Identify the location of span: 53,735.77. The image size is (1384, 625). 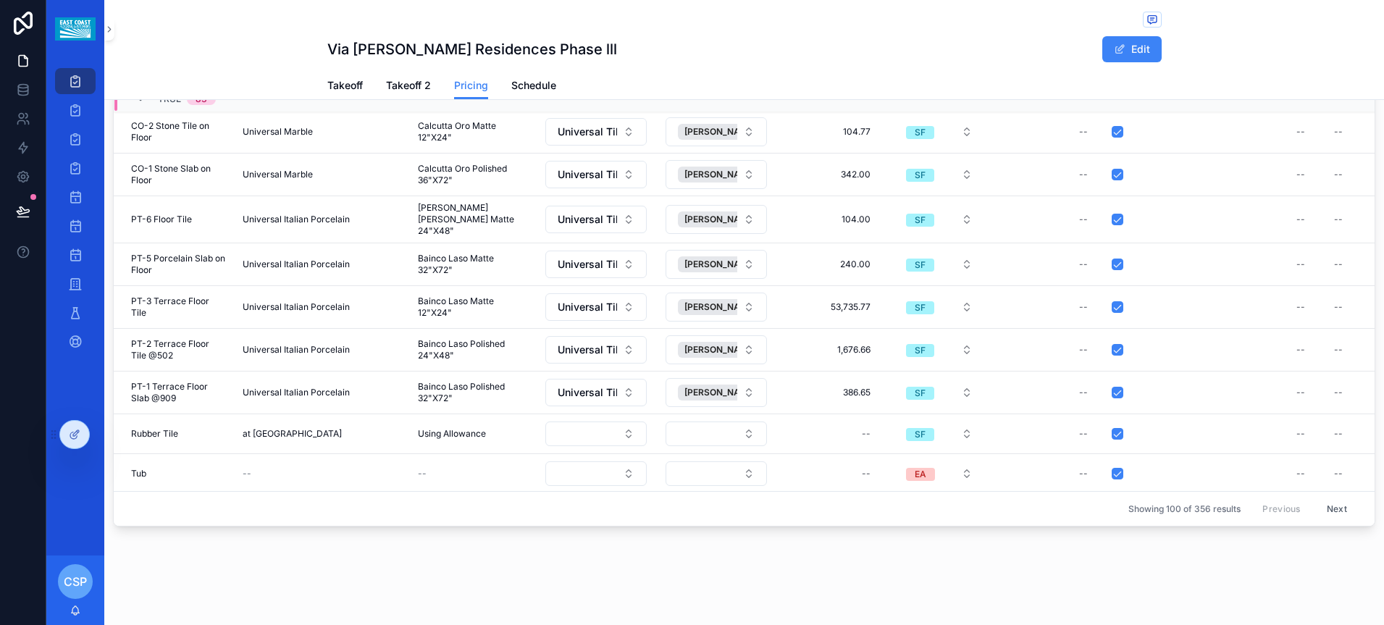
(831, 307).